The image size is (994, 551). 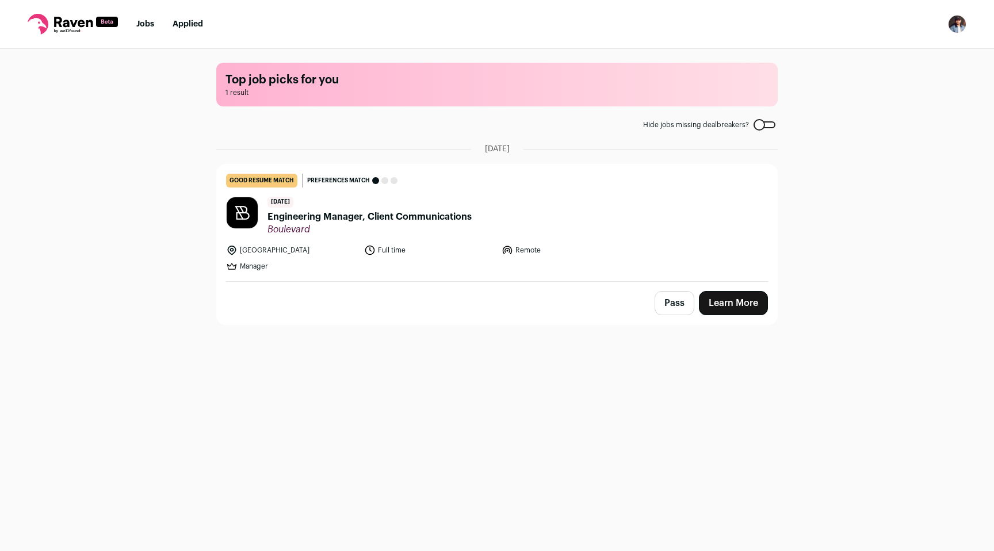 I want to click on a: Applied, so click(x=188, y=24).